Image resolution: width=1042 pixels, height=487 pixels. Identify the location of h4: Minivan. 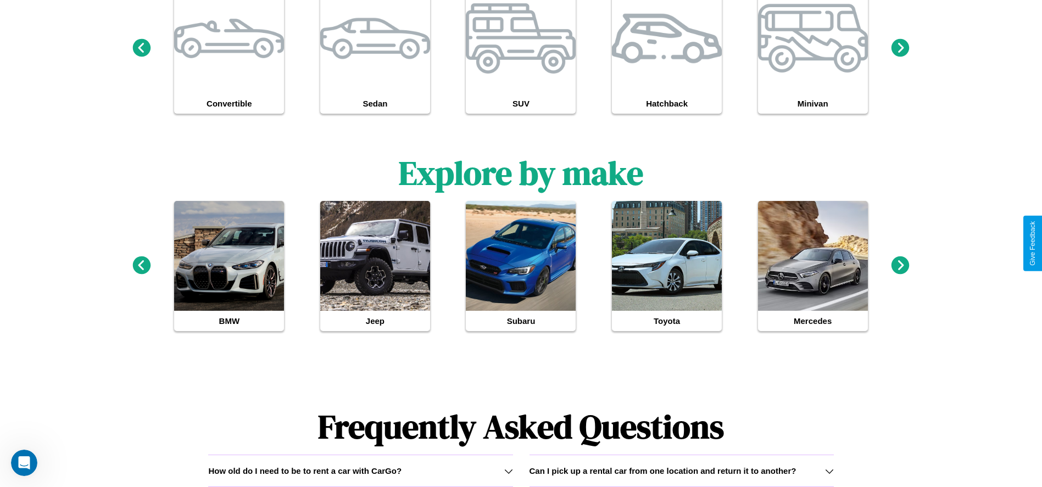
(813, 103).